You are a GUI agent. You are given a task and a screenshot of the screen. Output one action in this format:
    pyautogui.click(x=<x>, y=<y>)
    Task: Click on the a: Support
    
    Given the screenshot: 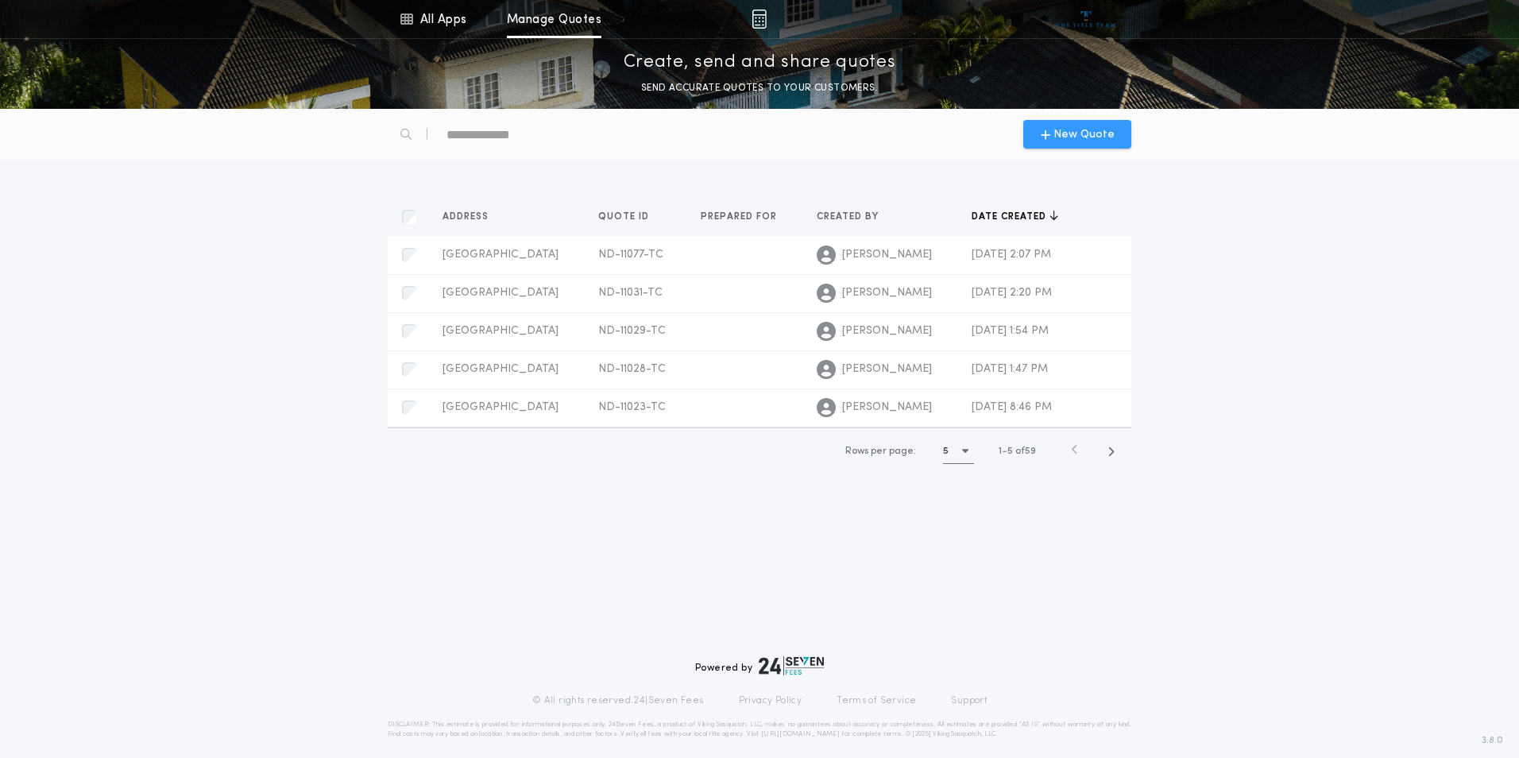 What is the action you would take?
    pyautogui.click(x=969, y=701)
    